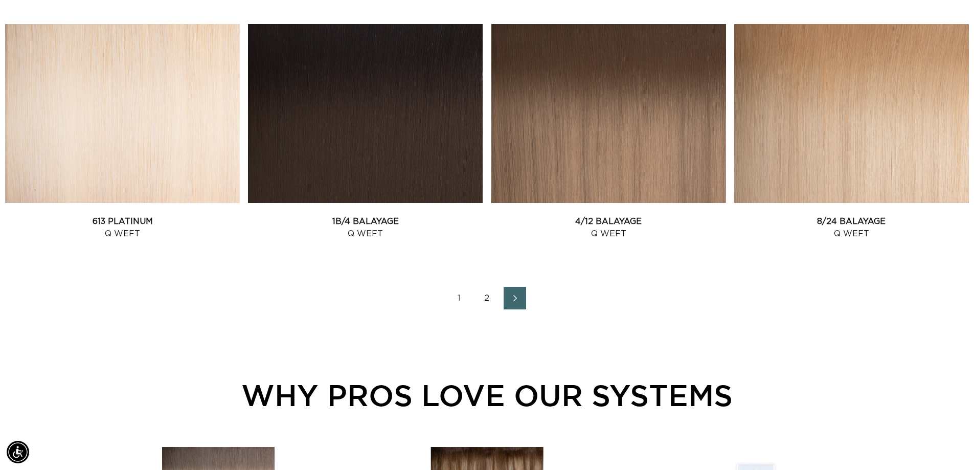 Image resolution: width=974 pixels, height=470 pixels. I want to click on a: 8/24 Balayage Q Weft, so click(851, 227).